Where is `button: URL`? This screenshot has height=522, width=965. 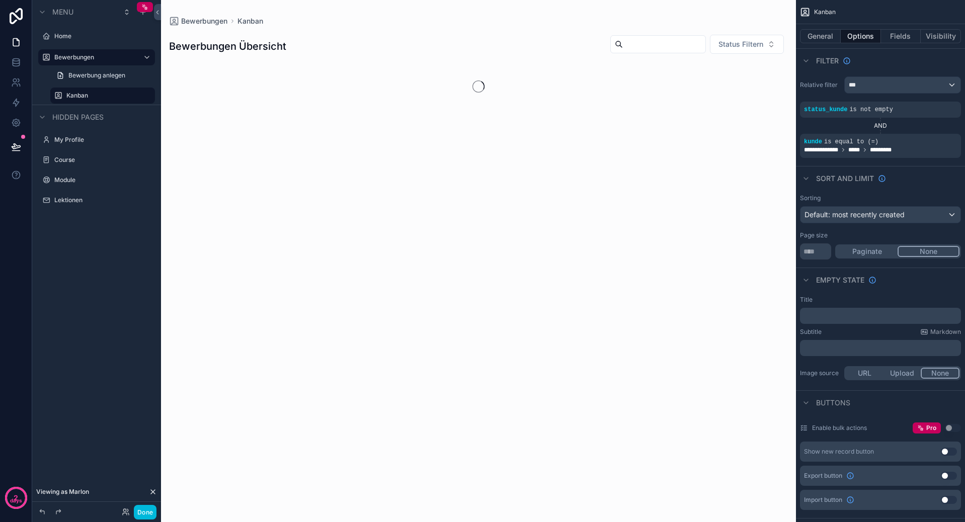 button: URL is located at coordinates (864, 373).